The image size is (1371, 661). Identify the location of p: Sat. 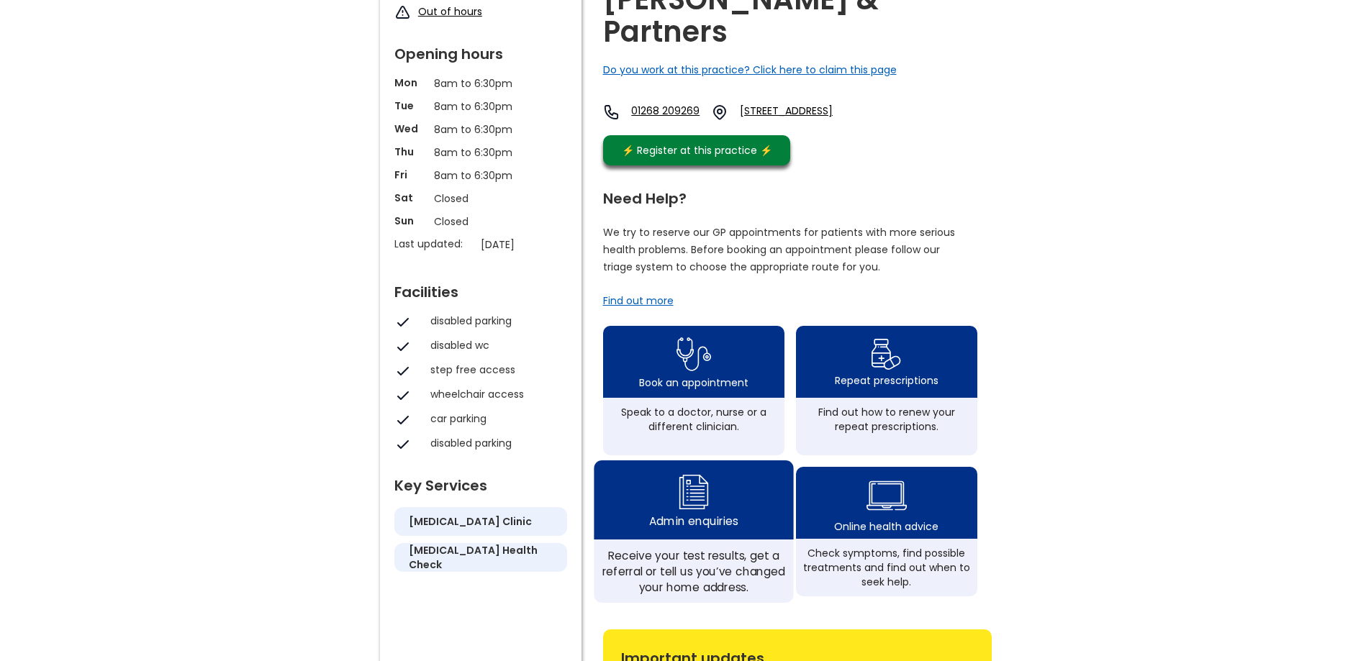
(410, 198).